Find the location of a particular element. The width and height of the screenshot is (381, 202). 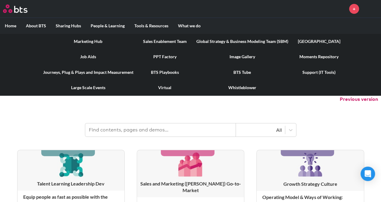

div: All is located at coordinates (260, 130).